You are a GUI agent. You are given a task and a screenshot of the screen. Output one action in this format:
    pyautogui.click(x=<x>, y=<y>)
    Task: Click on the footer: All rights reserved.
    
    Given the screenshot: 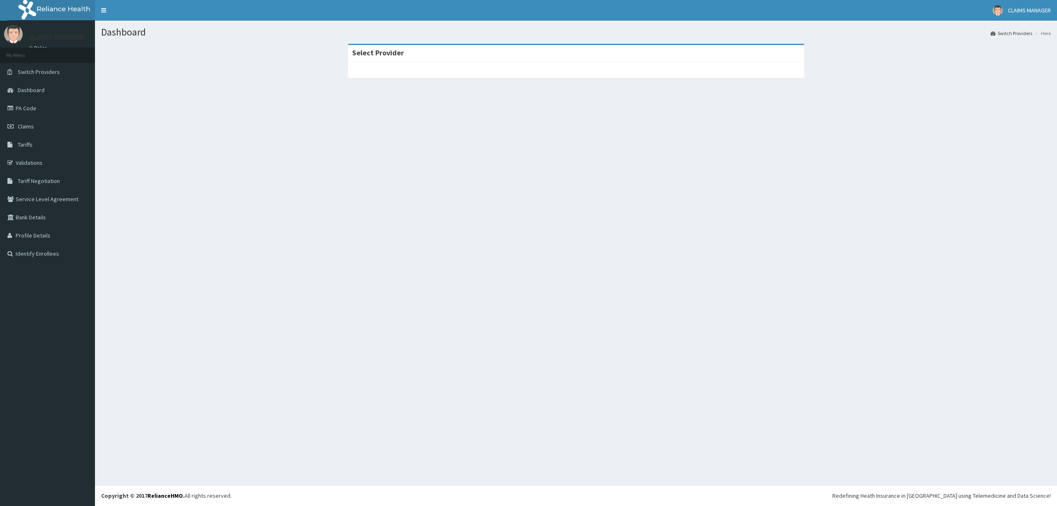 What is the action you would take?
    pyautogui.click(x=576, y=495)
    